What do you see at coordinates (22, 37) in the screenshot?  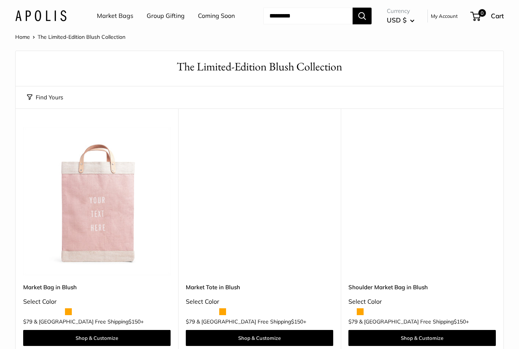 I see `a: Home` at bounding box center [22, 37].